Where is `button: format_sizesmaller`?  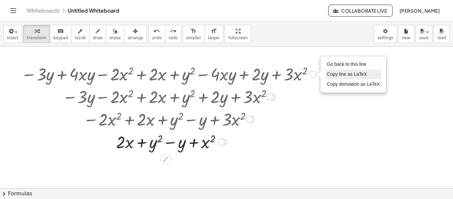 button: format_sizesmaller is located at coordinates (194, 34).